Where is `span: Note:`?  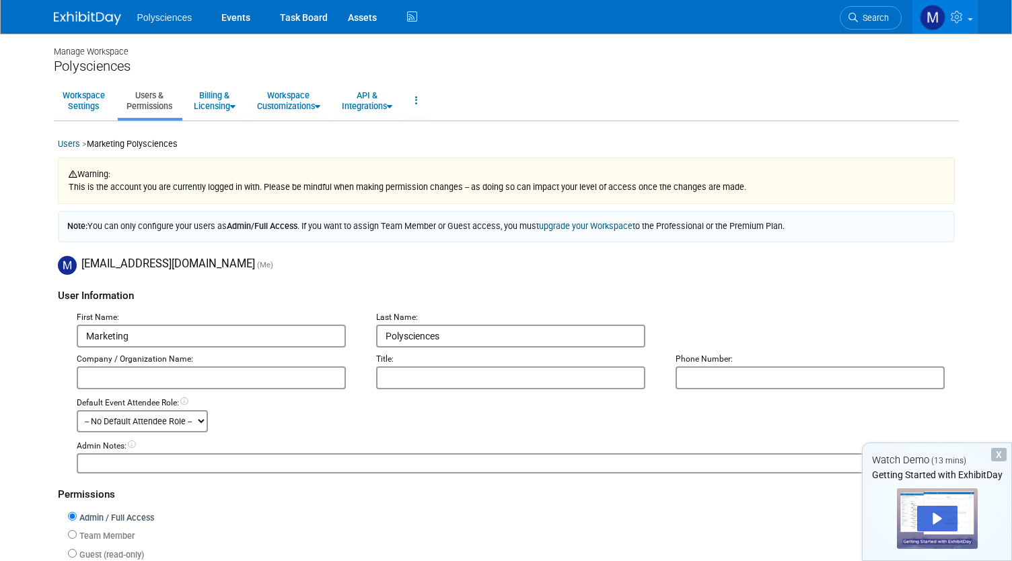 span: Note: is located at coordinates (77, 225).